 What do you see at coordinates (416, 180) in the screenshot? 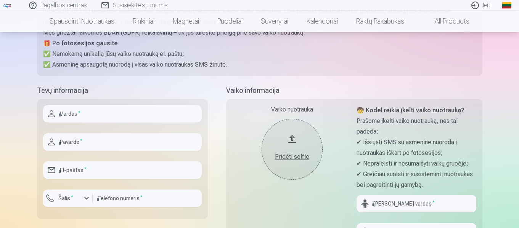
I see `p: ✔ Greičiau surasti ir susisteminti nuotraukas bei pagreitinti jų gamybą.` at bounding box center [416, 180].